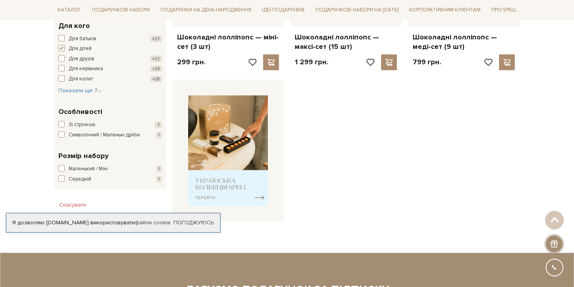 Image resolution: width=574 pixels, height=287 pixels. I want to click on a: Подарункові набори, so click(121, 10).